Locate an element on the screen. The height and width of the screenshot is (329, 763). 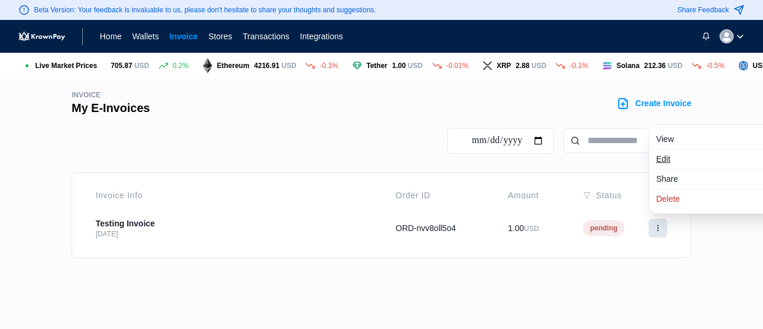
th: Order ID is located at coordinates (438, 195).